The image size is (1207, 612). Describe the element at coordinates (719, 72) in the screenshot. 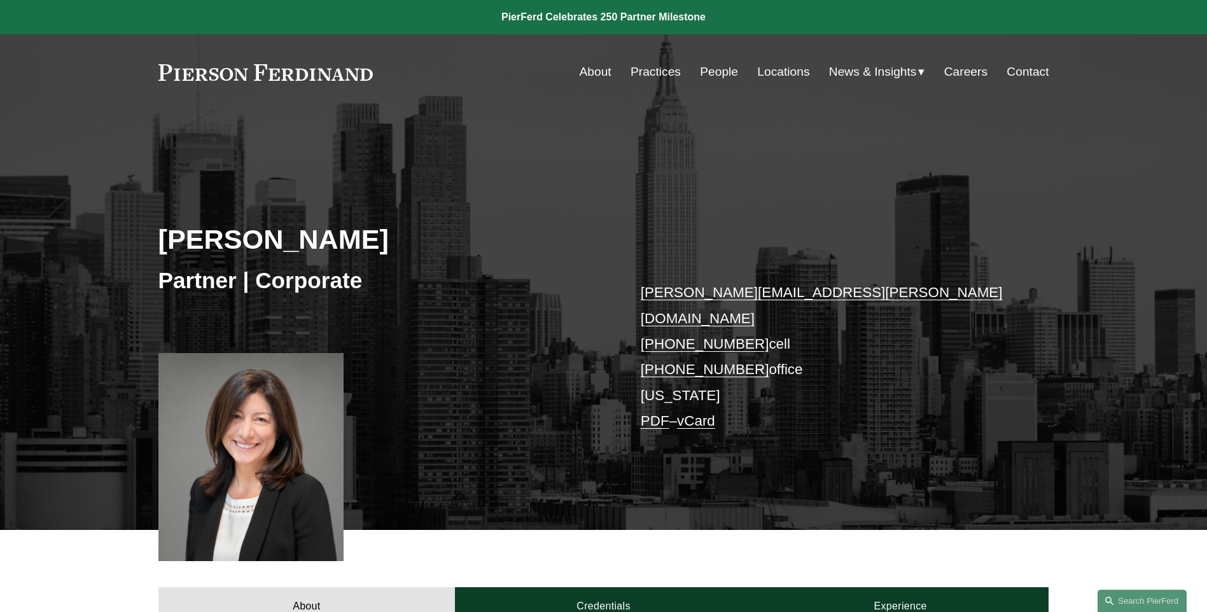

I see `a: People` at that location.